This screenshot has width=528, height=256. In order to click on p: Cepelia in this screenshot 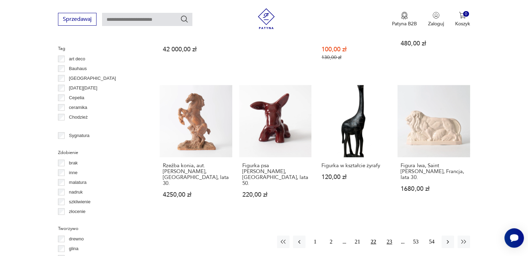, I will do `click(77, 98)`.